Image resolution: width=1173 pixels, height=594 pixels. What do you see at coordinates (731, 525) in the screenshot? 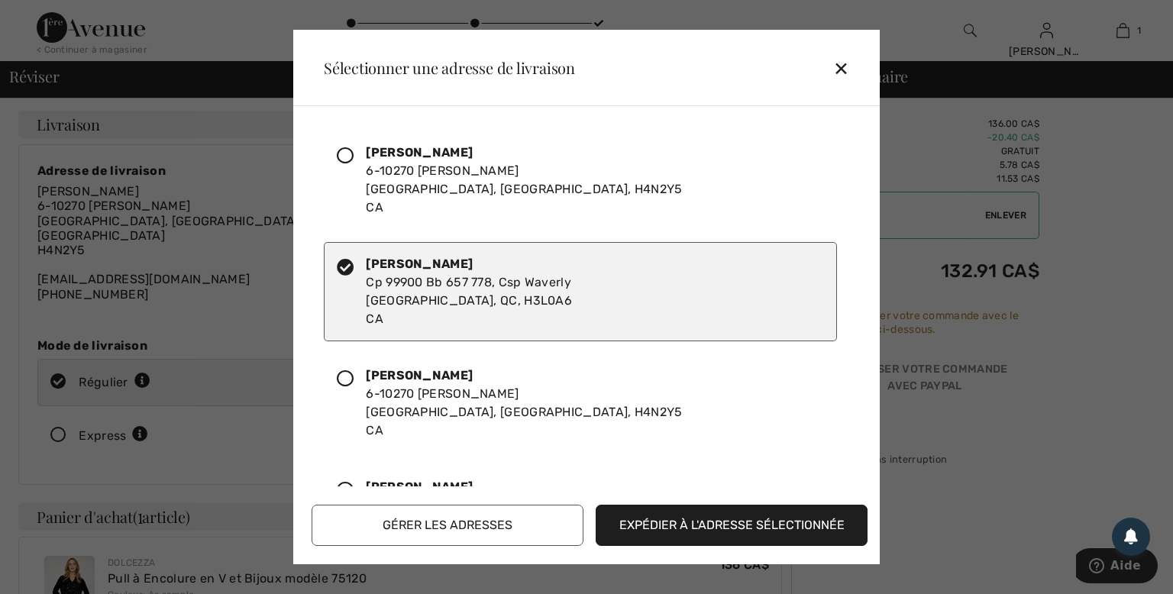
I see `button: Expédier à l'adresse sélectionnée` at bounding box center [731, 525].